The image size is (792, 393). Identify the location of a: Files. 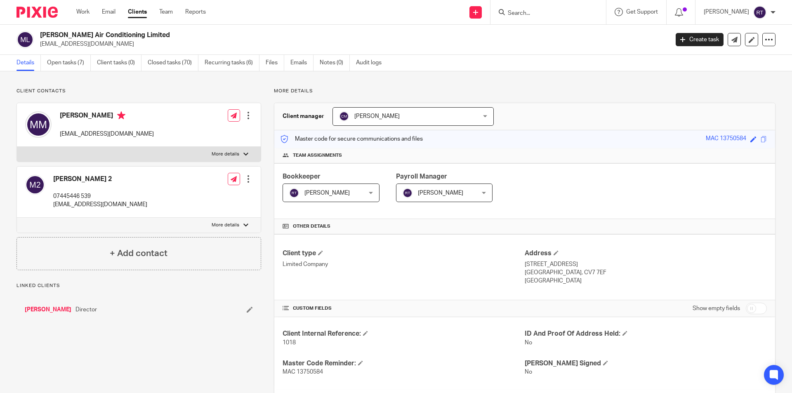
(275, 63).